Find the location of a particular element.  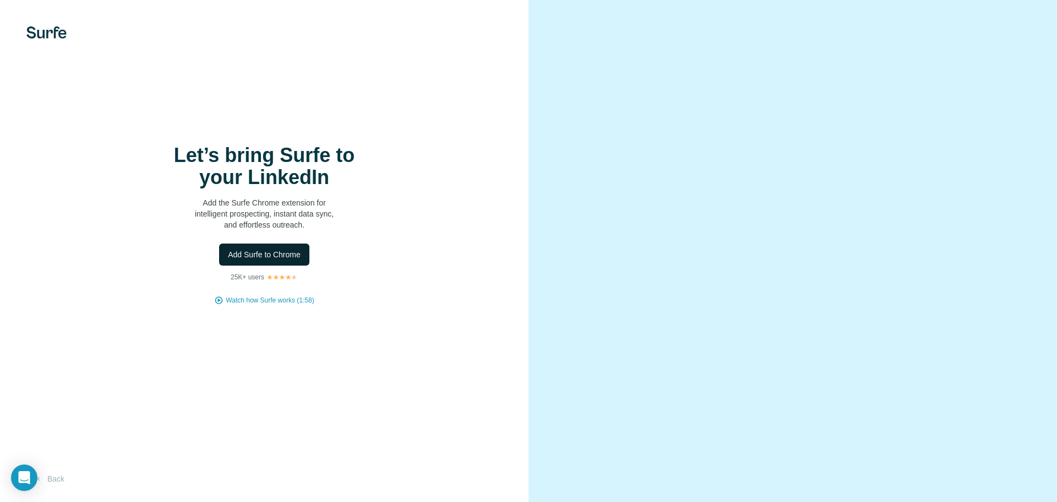

p: 25K+ users is located at coordinates (247, 277).